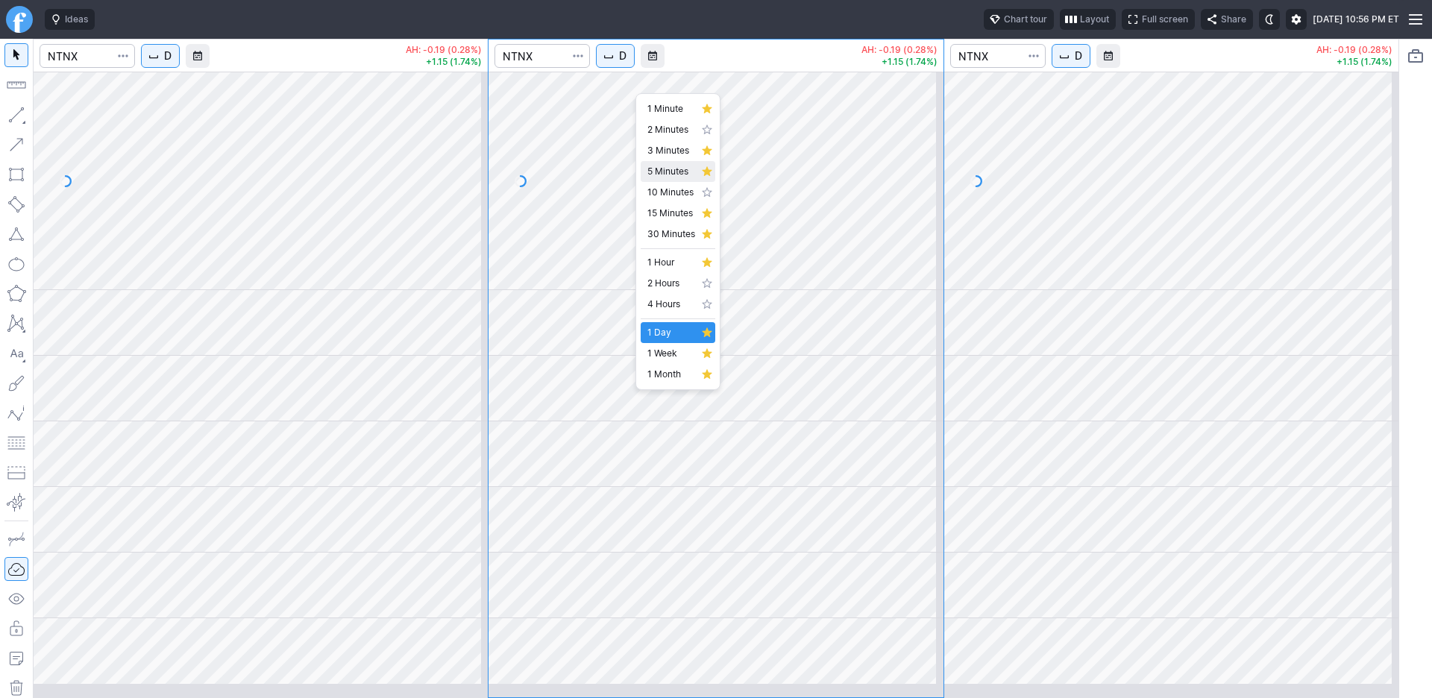 The width and height of the screenshot is (1432, 698). What do you see at coordinates (671, 354) in the screenshot?
I see `span: 1 Week` at bounding box center [671, 354].